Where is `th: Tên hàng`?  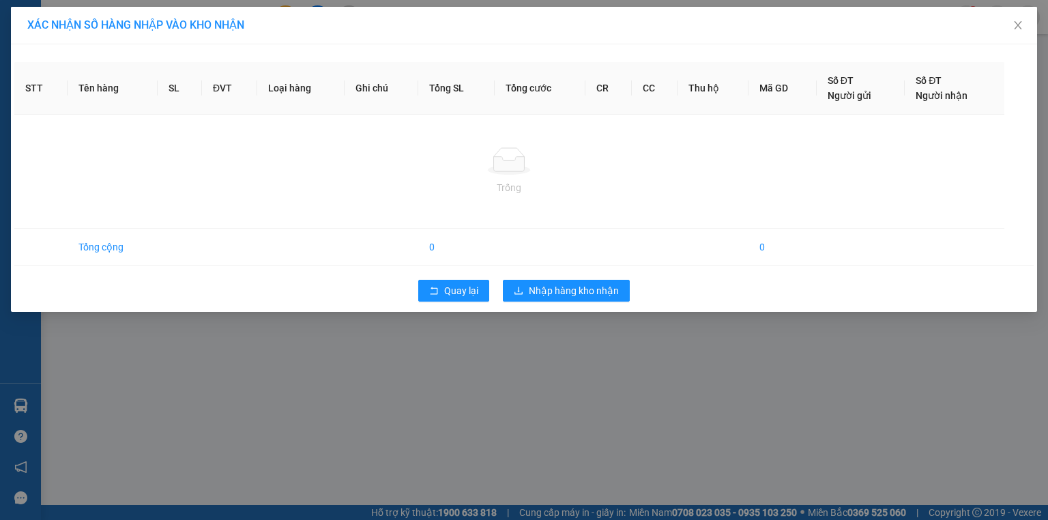
th: Tên hàng is located at coordinates (113, 88).